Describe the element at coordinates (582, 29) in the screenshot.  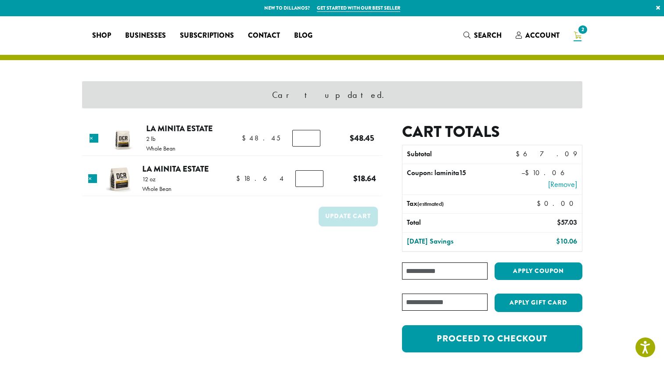
I see `span: 2` at that location.